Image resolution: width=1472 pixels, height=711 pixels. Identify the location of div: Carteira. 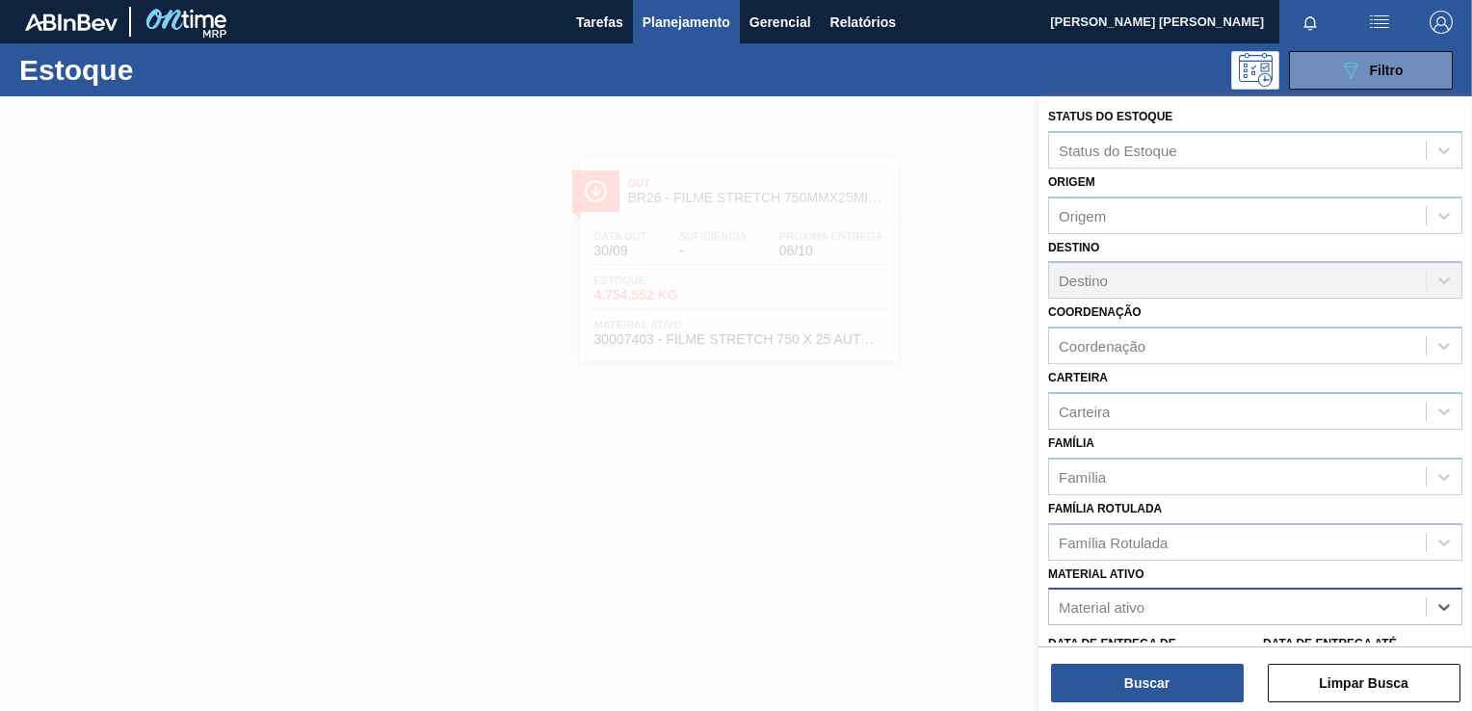
(1084, 410).